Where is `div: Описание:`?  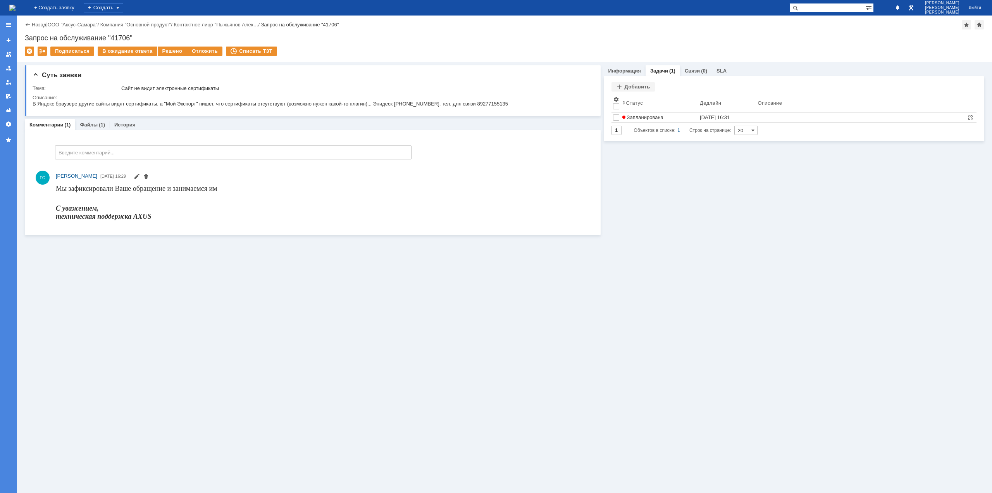
div: Описание: is located at coordinates (310, 98).